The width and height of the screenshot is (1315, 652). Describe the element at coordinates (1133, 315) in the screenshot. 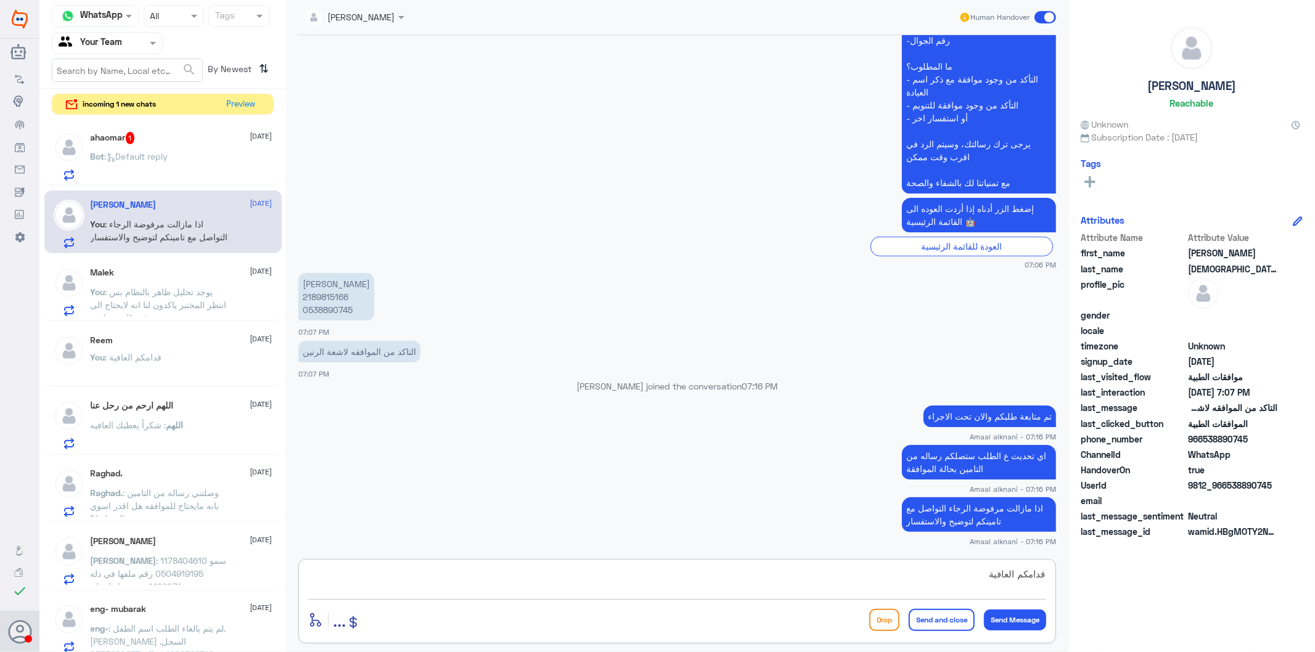

I see `span: gender` at that location.